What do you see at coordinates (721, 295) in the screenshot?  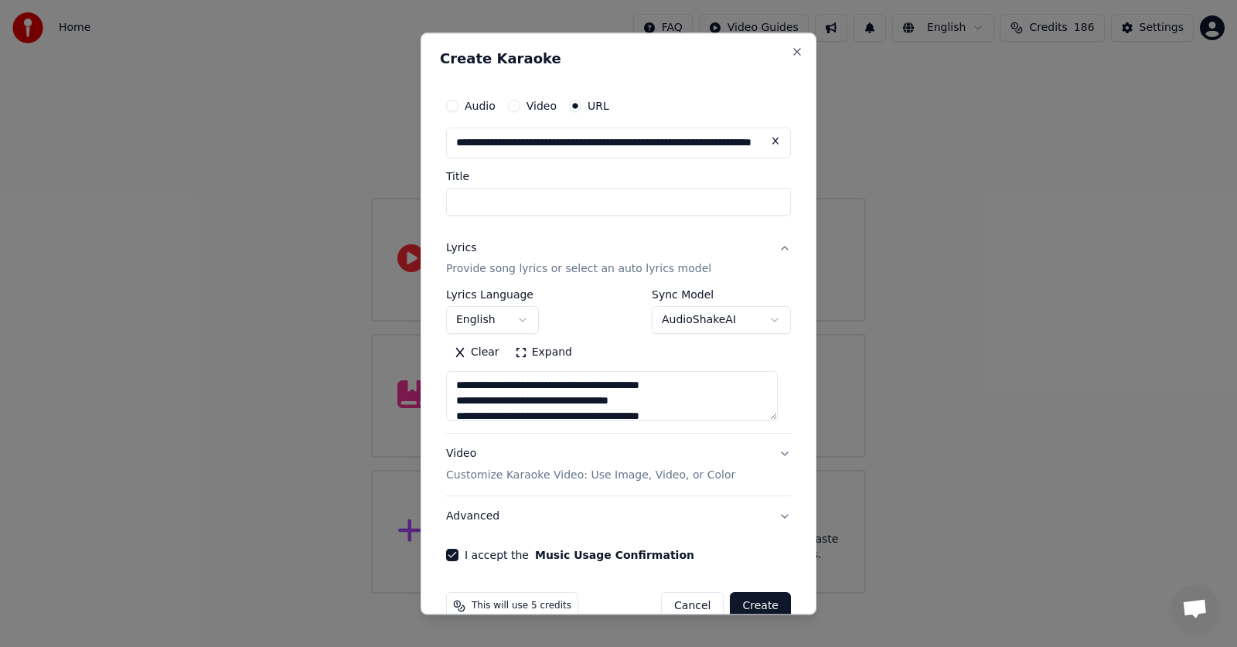 I see `label: Sync Model` at bounding box center [721, 295].